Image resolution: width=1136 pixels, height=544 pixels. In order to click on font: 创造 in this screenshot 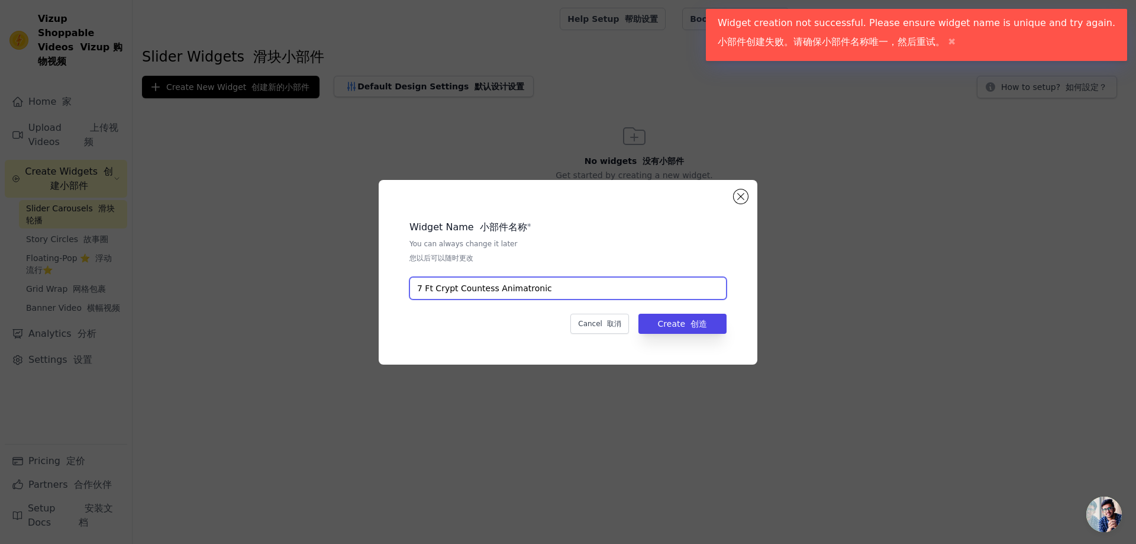, I will do `click(699, 324)`.